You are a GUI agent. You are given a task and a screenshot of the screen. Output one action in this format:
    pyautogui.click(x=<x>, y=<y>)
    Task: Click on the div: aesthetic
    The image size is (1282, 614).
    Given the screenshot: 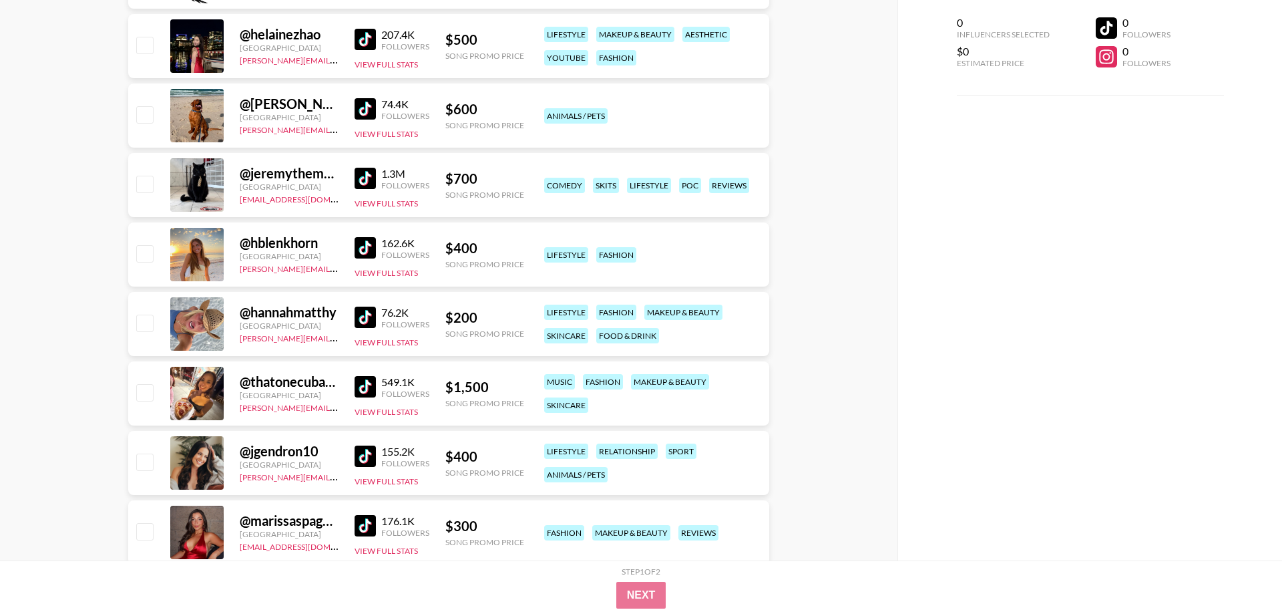 What is the action you would take?
    pyautogui.click(x=706, y=34)
    